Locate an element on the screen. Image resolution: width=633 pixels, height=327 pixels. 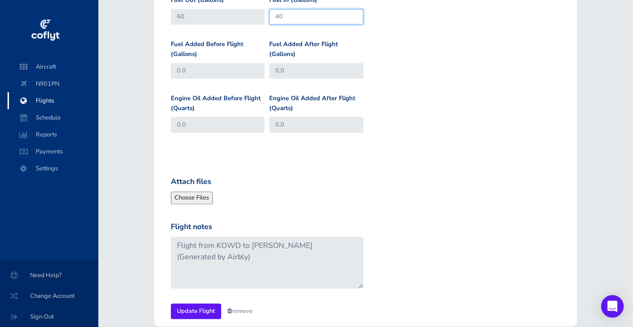
span: Flights is located at coordinates (53, 101).